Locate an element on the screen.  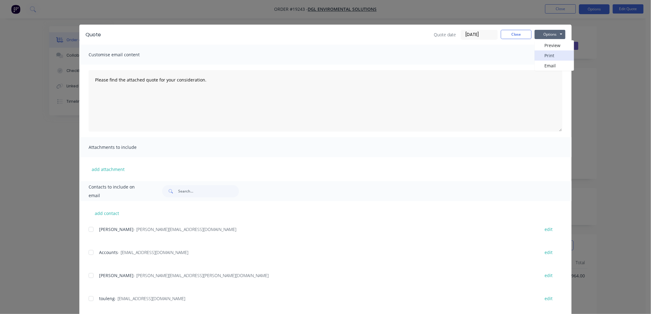
span: Attachments to include is located at coordinates (122, 147).